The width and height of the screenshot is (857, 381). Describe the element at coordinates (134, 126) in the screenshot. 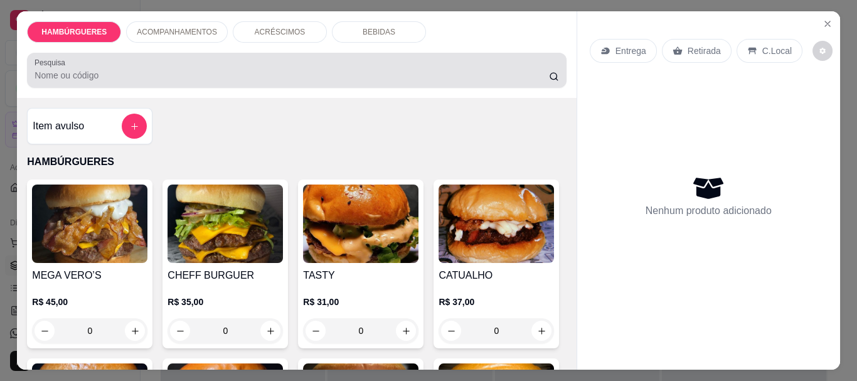

I see `button: add-separate-item` at that location.